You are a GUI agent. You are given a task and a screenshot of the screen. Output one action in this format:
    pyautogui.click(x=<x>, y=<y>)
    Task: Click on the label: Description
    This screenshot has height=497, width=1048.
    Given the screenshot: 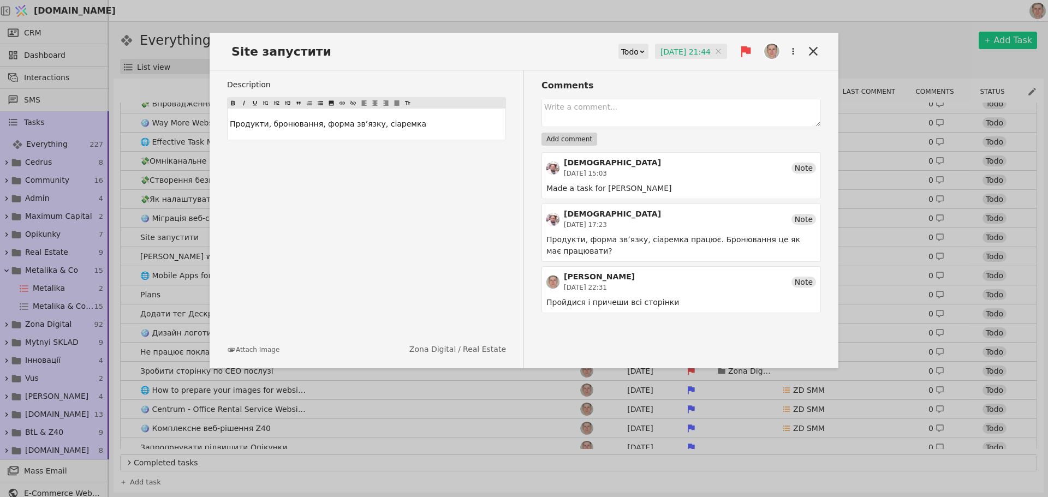 What is the action you would take?
    pyautogui.click(x=366, y=85)
    